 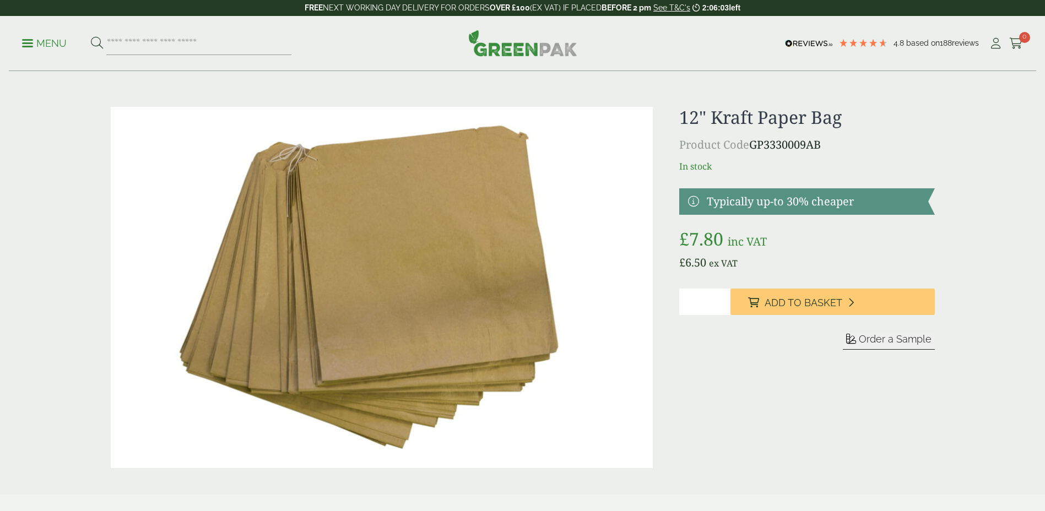 What do you see at coordinates (627, 8) in the screenshot?
I see `strong: BEFORE 2 pm` at bounding box center [627, 8].